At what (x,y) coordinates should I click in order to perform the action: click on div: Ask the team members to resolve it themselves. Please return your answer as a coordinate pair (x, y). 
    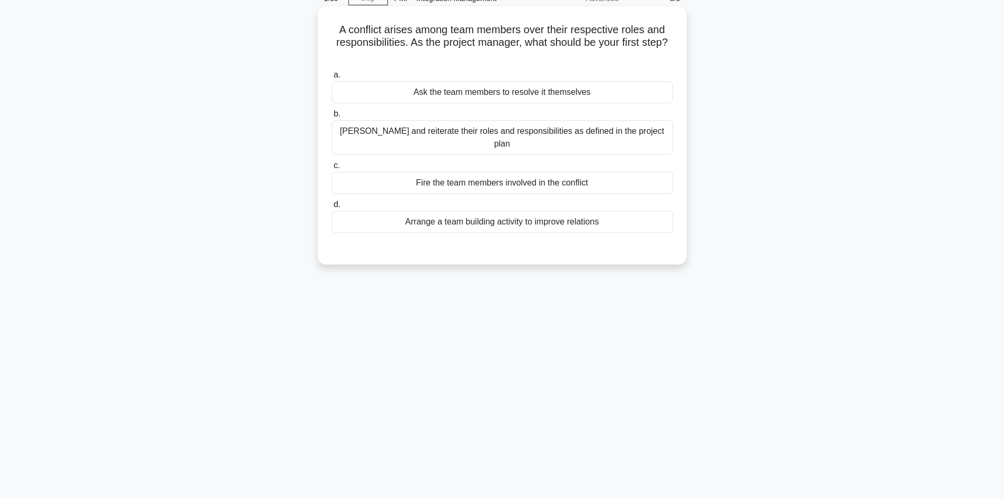
    Looking at the image, I should click on (502, 92).